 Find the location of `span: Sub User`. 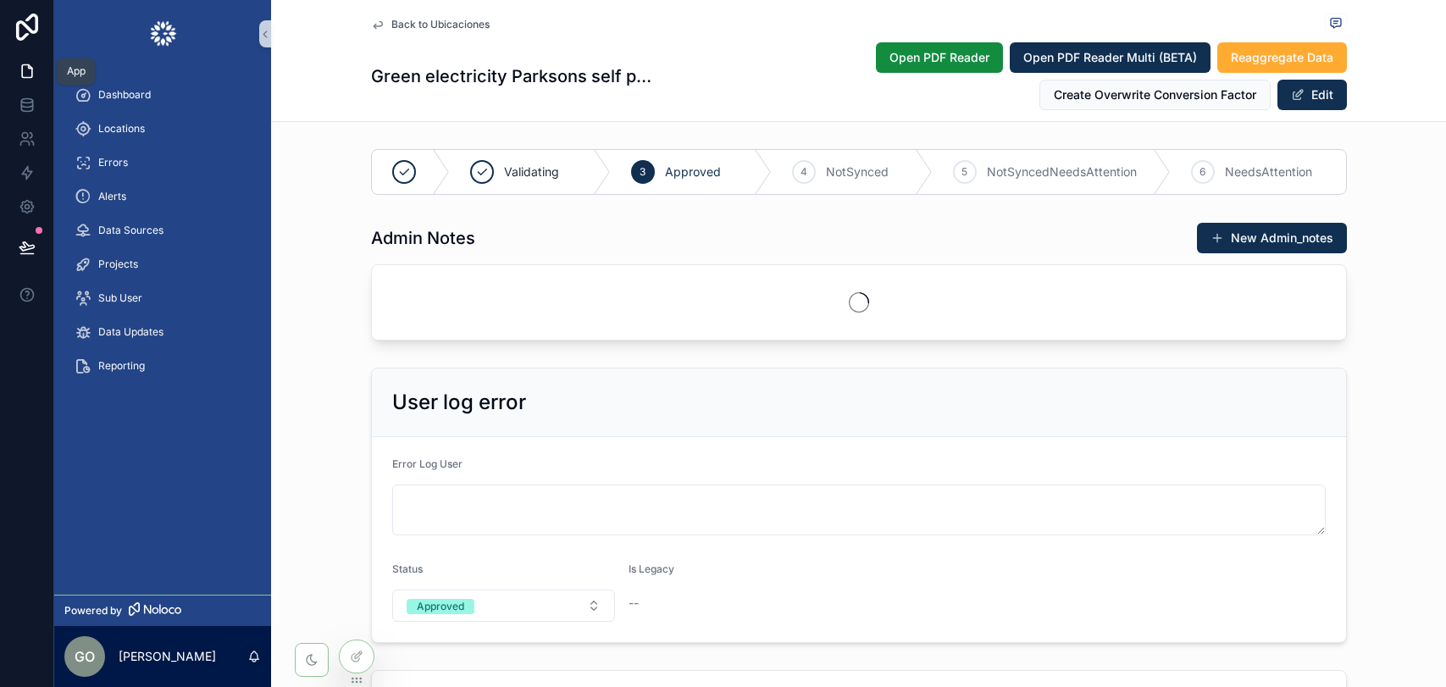

span: Sub User is located at coordinates (120, 298).